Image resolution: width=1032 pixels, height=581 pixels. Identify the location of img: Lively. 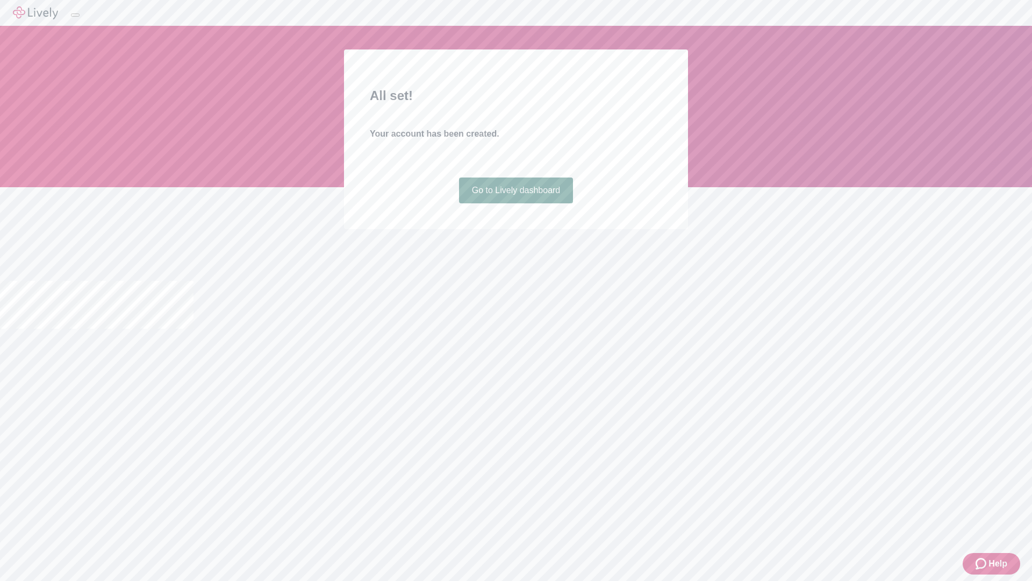
(35, 13).